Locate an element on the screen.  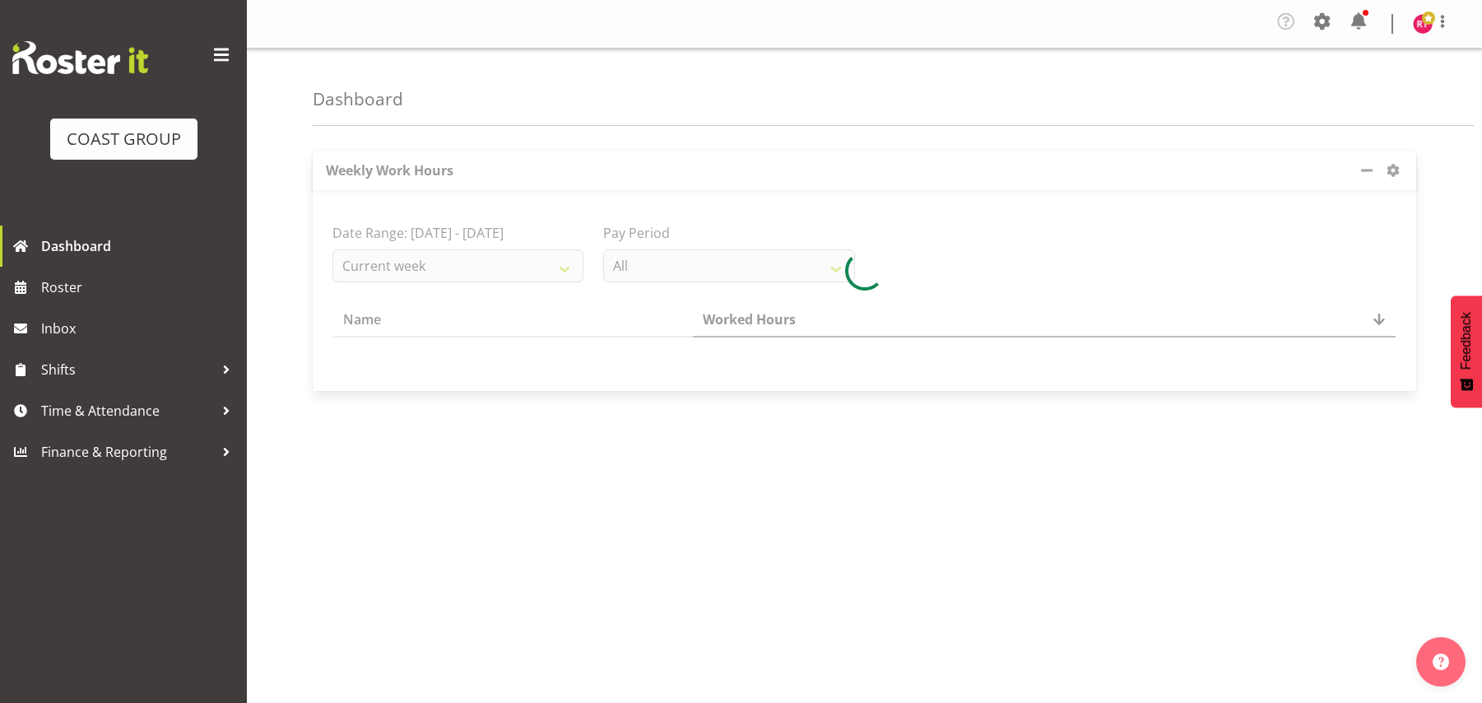
span: Feedback is located at coordinates (1467, 341).